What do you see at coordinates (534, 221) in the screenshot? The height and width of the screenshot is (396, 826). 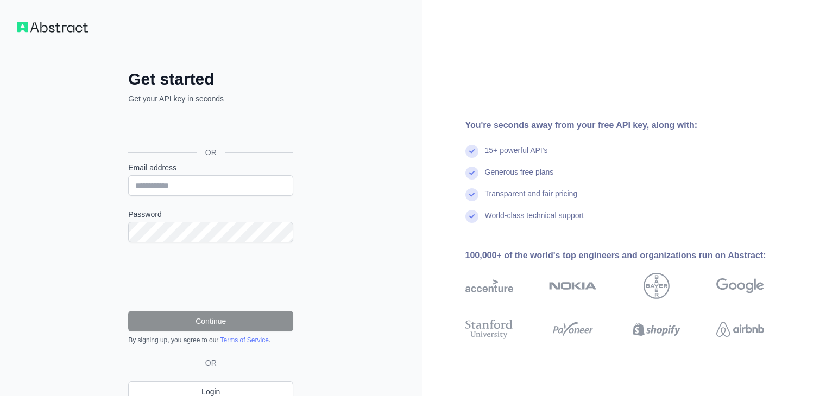 I see `div: World-class technical support` at bounding box center [534, 221].